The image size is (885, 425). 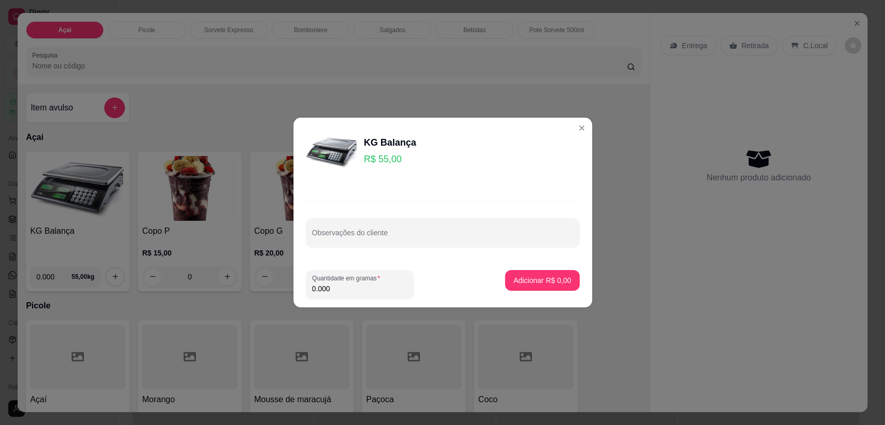 What do you see at coordinates (348, 278) in the screenshot?
I see `label: Quantidade em gramas` at bounding box center [348, 278].